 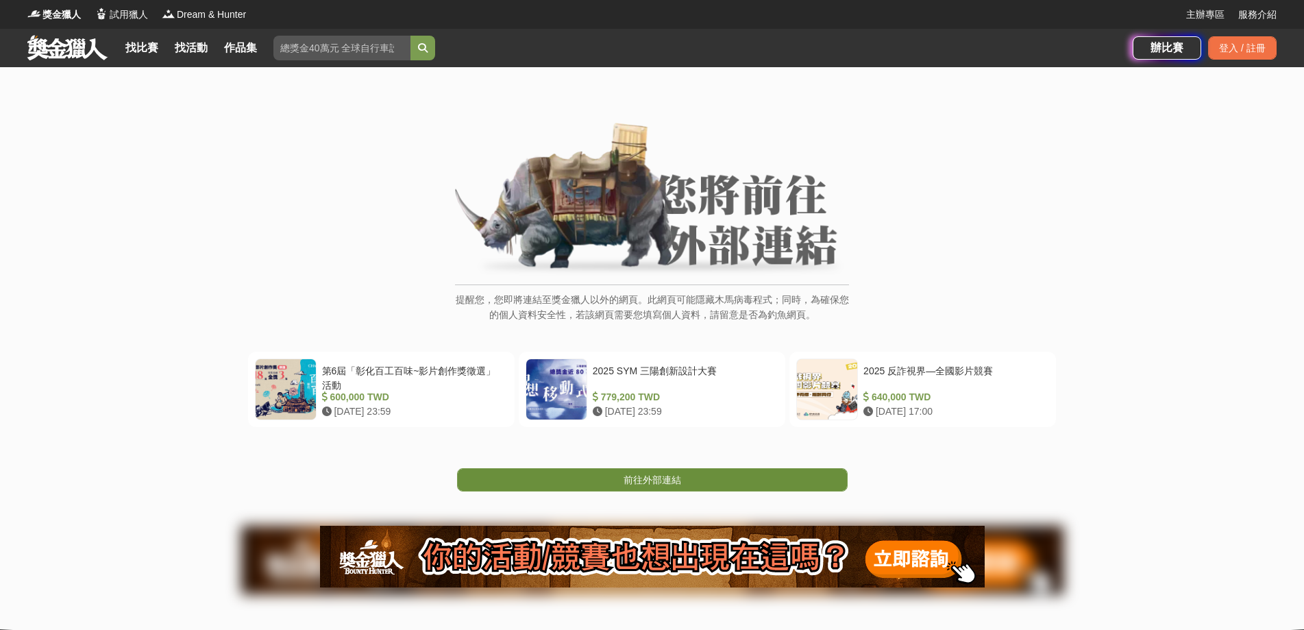 I want to click on input: 總獎金40萬元 全球自行車設計比賽, so click(x=342, y=48).